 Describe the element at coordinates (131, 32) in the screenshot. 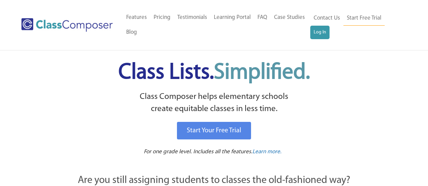

I see `a: Blog` at that location.